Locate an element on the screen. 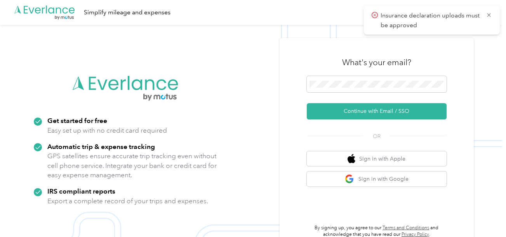 The height and width of the screenshot is (237, 506). a: Terms and Conditions is located at coordinates (406, 228).